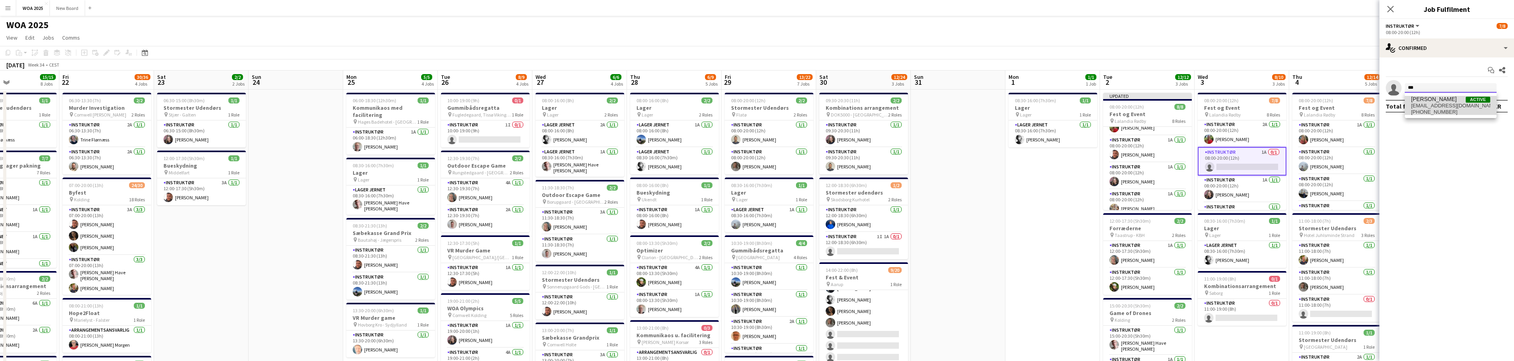 This screenshot has width=1514, height=361. Describe the element at coordinates (1369, 221) in the screenshot. I see `span: 2/3` at that location.